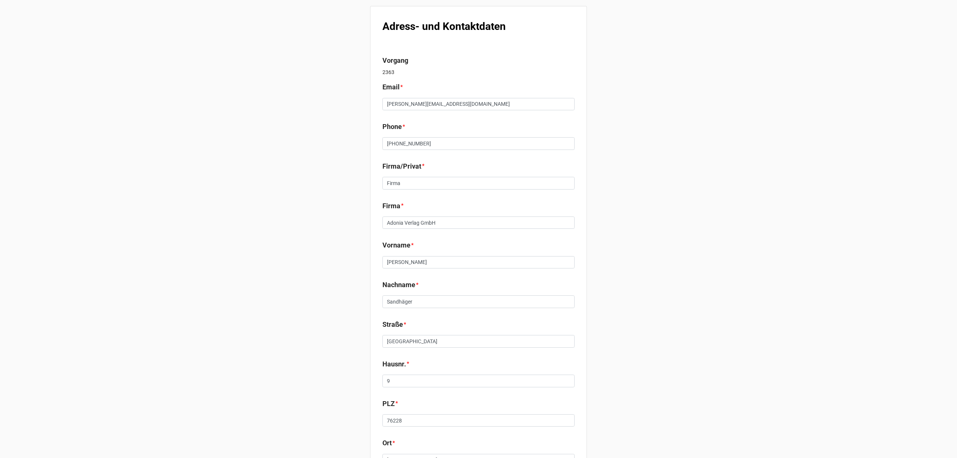 This screenshot has height=458, width=957. I want to click on label: Firma/Privat, so click(402, 166).